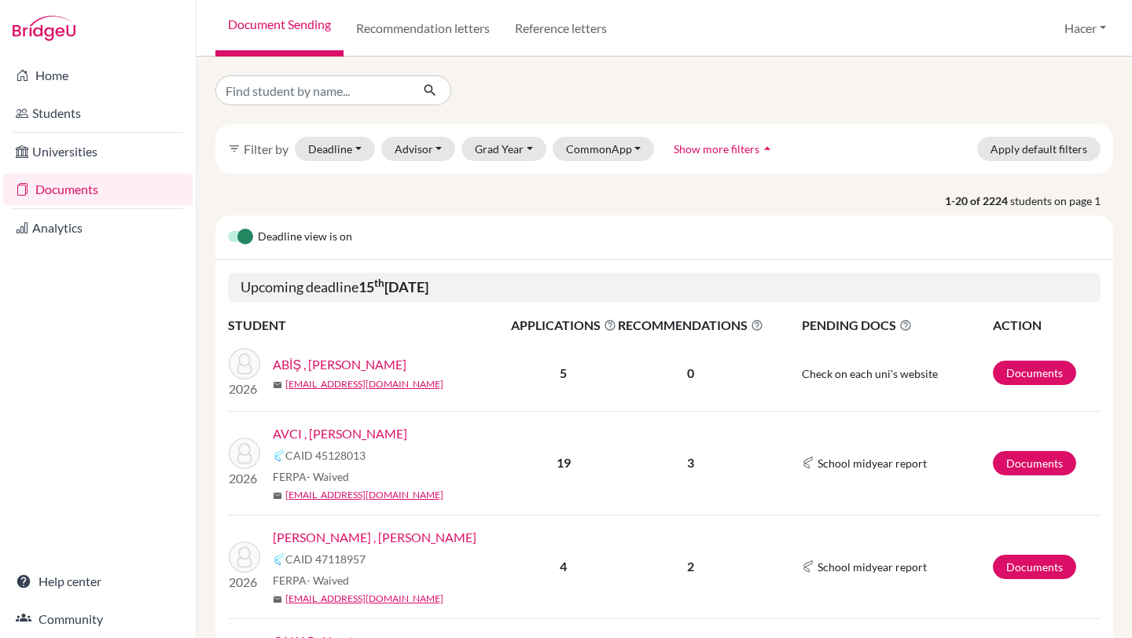 The height and width of the screenshot is (638, 1132). I want to click on span: students on page 1, so click(1061, 200).